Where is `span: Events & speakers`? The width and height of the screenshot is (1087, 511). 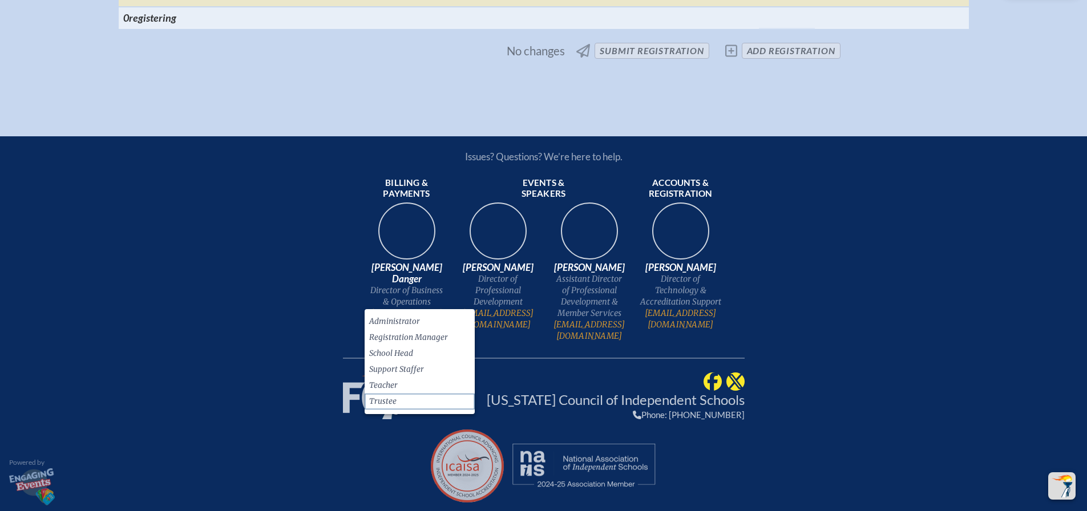
span: Events & speakers is located at coordinates (544, 189).